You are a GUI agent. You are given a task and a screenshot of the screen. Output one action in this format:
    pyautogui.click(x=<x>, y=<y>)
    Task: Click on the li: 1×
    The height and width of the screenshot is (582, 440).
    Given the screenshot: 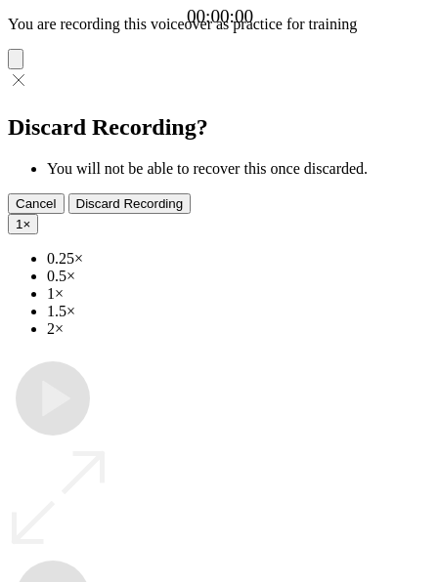 What is the action you would take?
    pyautogui.click(x=239, y=294)
    